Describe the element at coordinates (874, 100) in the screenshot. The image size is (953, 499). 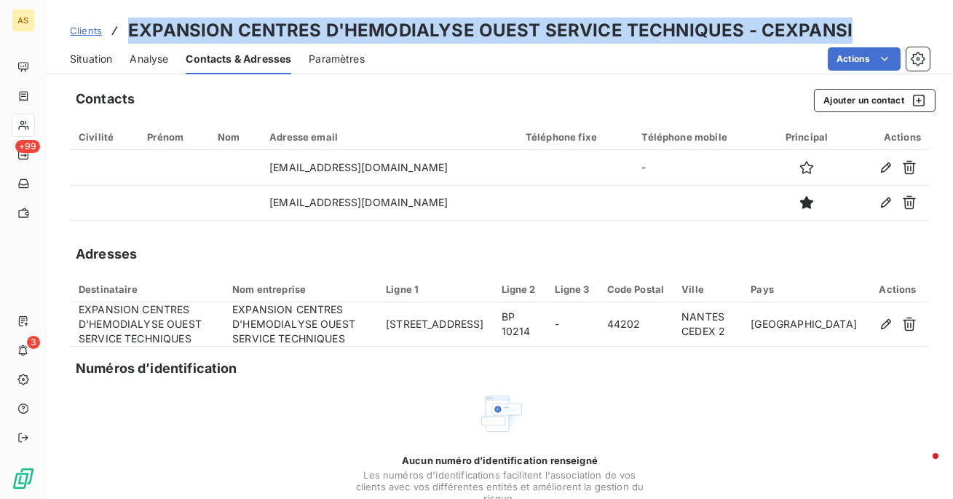
I see `button: Ajouter un contact` at that location.